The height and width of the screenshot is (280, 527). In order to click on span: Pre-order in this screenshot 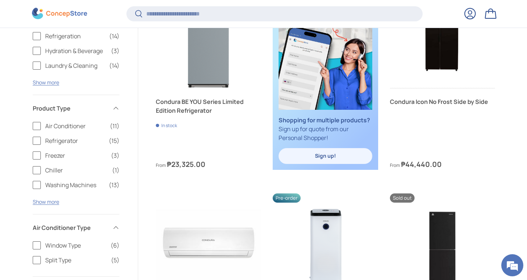, I will do `click(287, 198)`.